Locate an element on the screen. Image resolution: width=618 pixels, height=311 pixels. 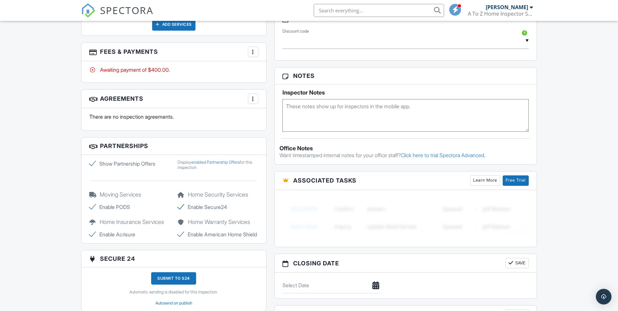
label: Enable PODS is located at coordinates (130, 207).